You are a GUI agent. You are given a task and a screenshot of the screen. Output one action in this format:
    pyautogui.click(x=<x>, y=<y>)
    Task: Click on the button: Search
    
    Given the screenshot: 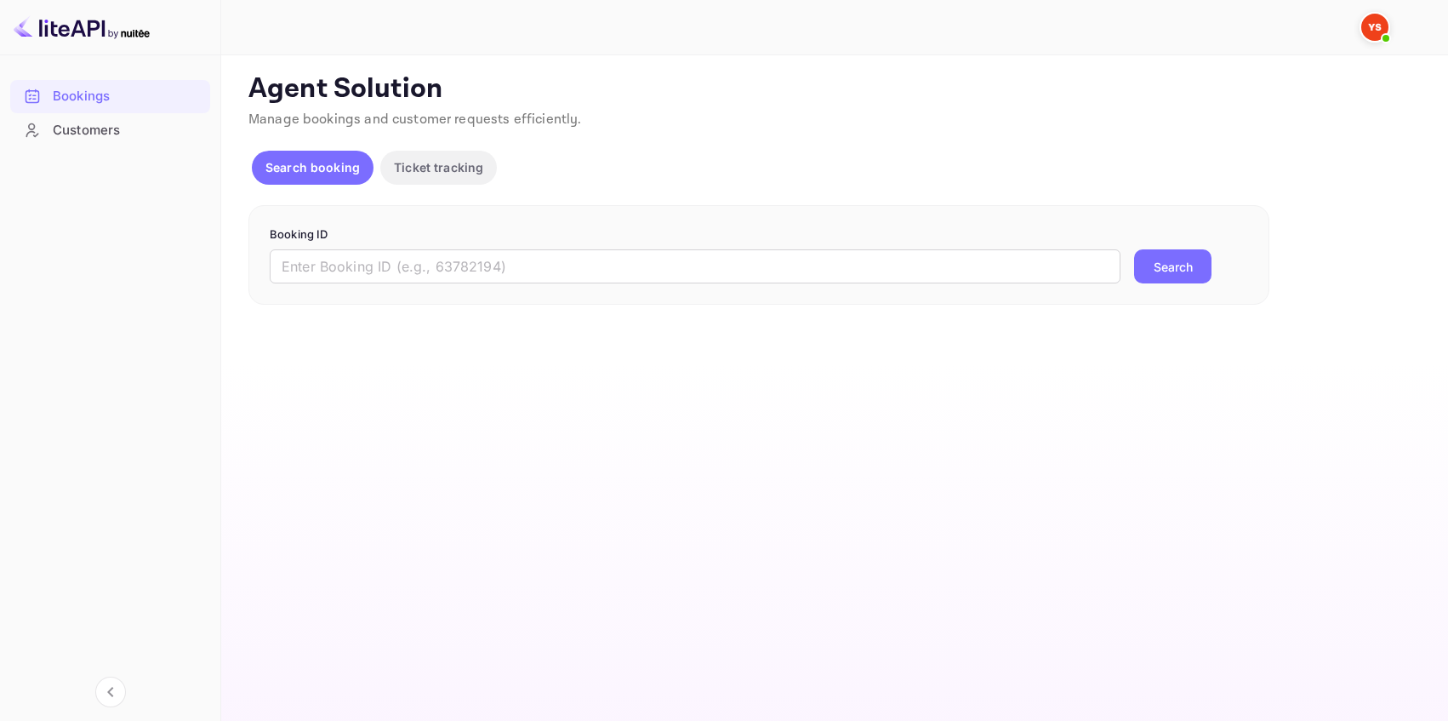 What is the action you would take?
    pyautogui.click(x=1172, y=266)
    